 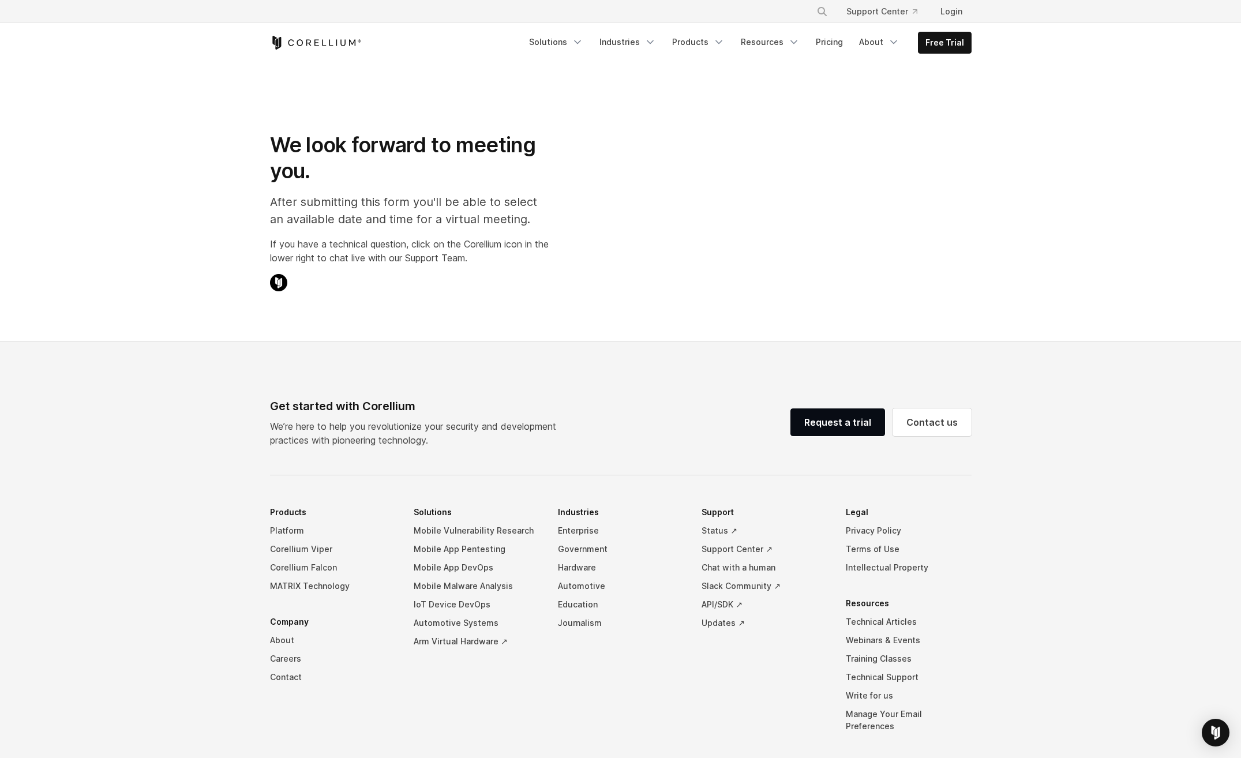 I want to click on a: Government, so click(x=621, y=549).